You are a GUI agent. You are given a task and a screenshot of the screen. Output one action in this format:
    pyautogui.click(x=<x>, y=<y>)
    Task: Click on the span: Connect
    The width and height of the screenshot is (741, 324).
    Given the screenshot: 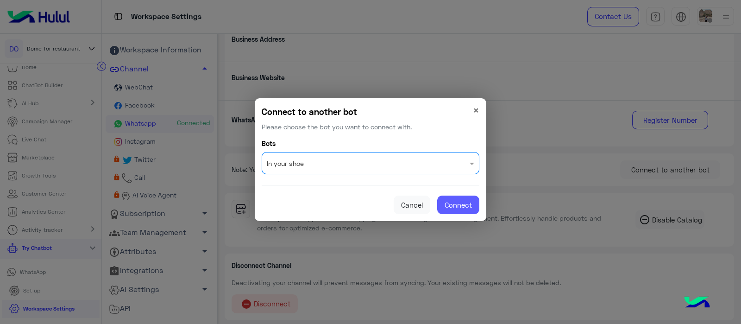 What is the action you would take?
    pyautogui.click(x=458, y=205)
    